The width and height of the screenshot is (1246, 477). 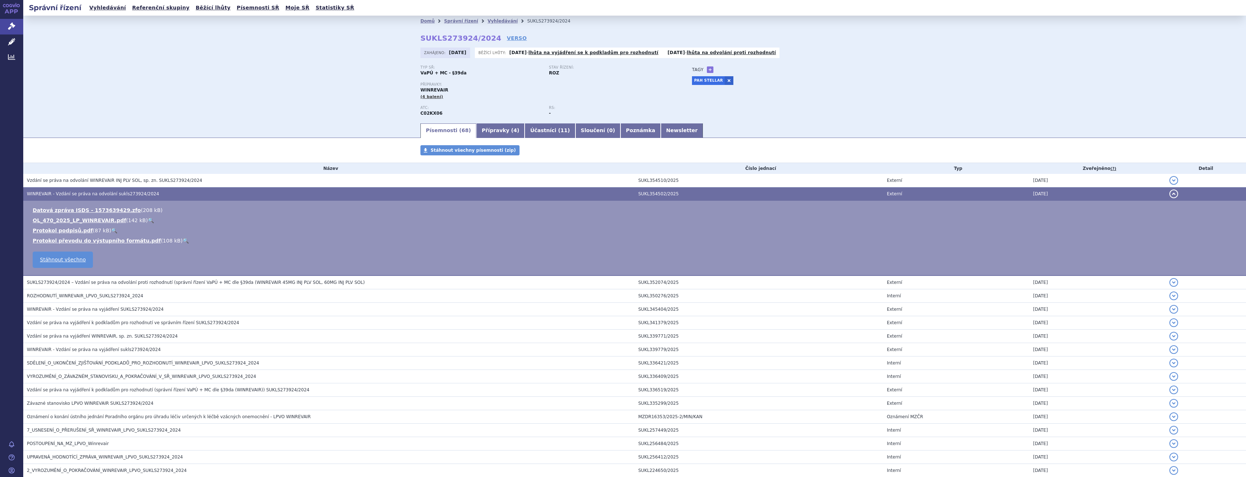 What do you see at coordinates (434, 90) in the screenshot?
I see `span: WINREVAIR` at bounding box center [434, 90].